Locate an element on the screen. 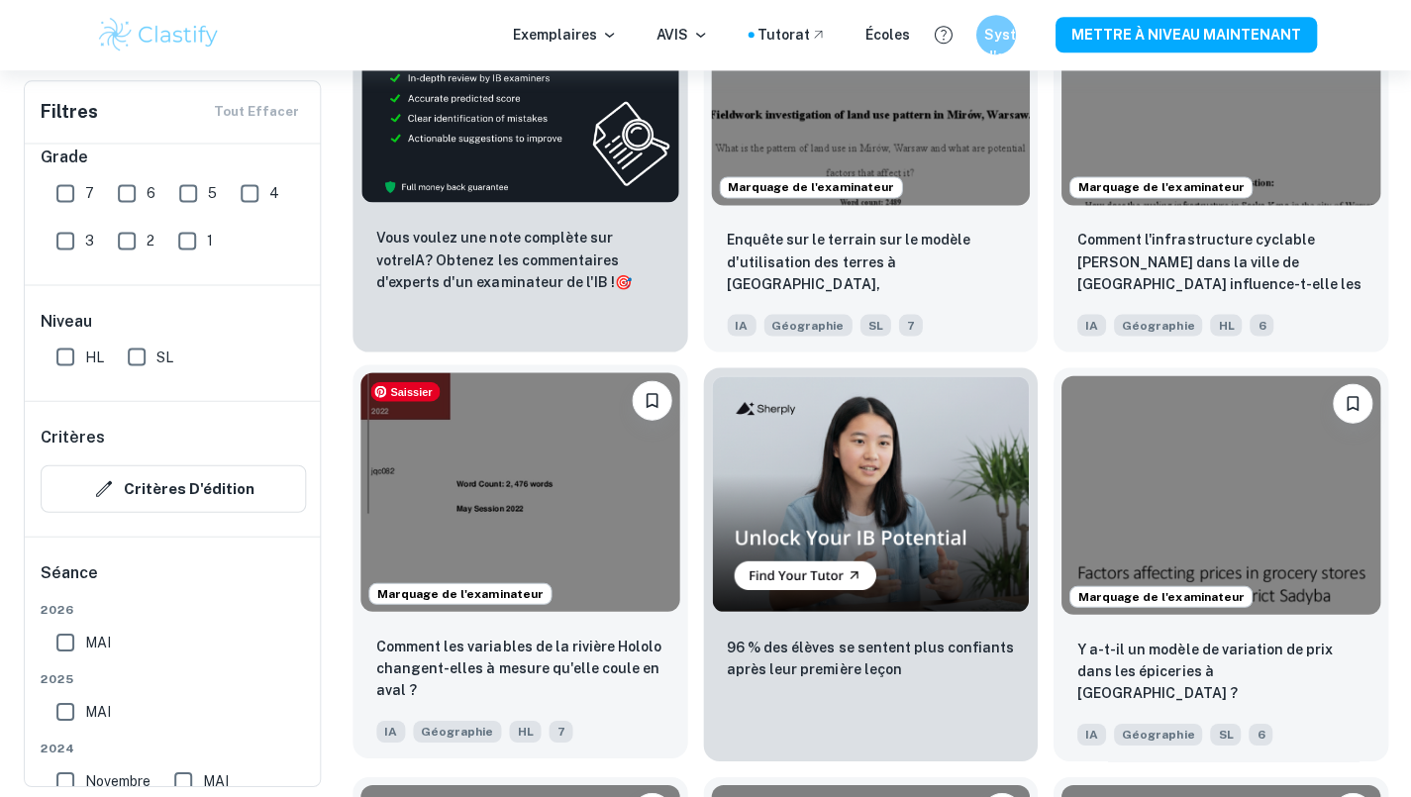 The height and width of the screenshot is (797, 1411). span: 5 is located at coordinates (212, 194).